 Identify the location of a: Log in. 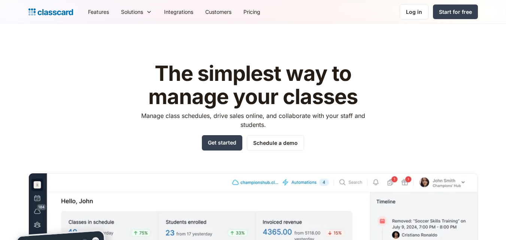
(414, 12).